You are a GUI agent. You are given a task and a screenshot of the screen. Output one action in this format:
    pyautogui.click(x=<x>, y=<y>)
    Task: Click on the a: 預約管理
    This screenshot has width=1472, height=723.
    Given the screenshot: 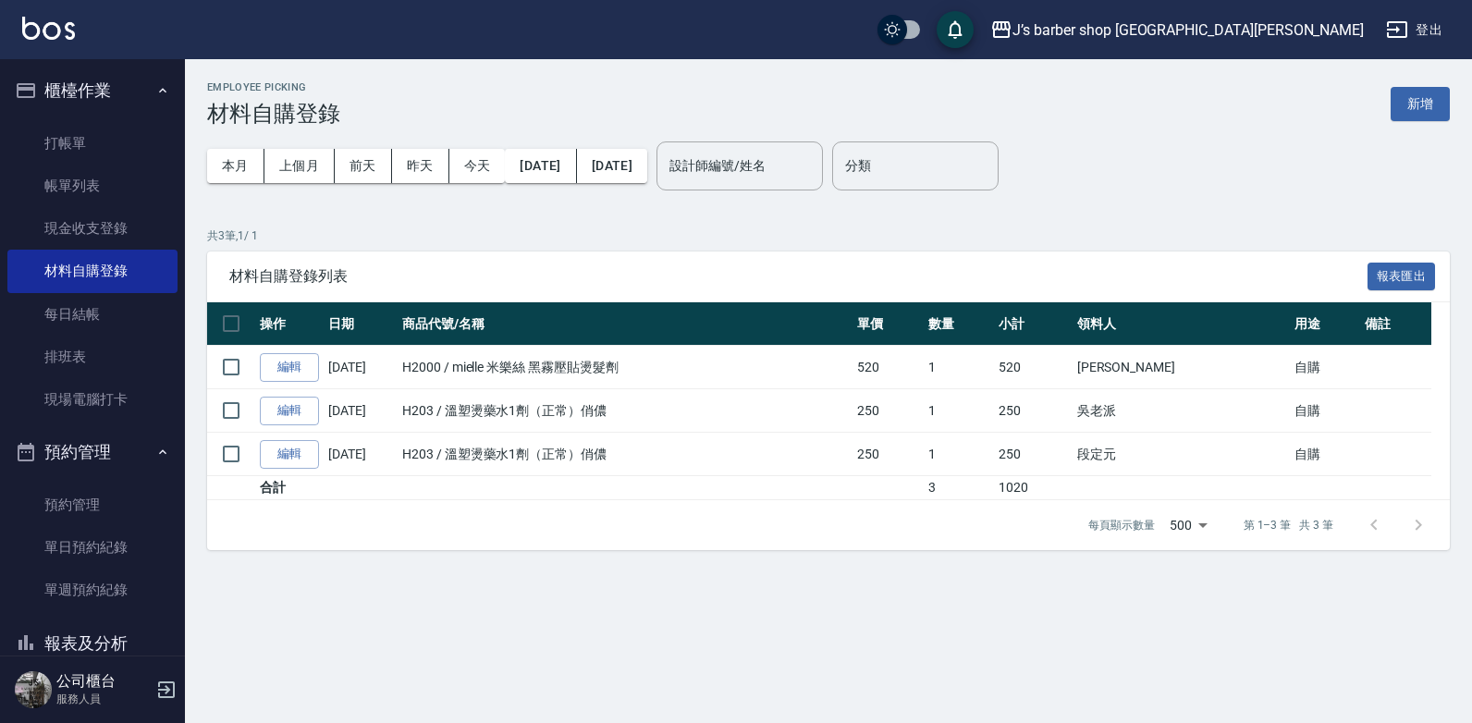 What is the action you would take?
    pyautogui.click(x=92, y=505)
    